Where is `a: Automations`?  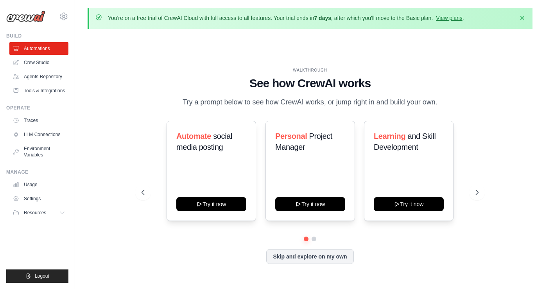 a: Automations is located at coordinates (39, 48).